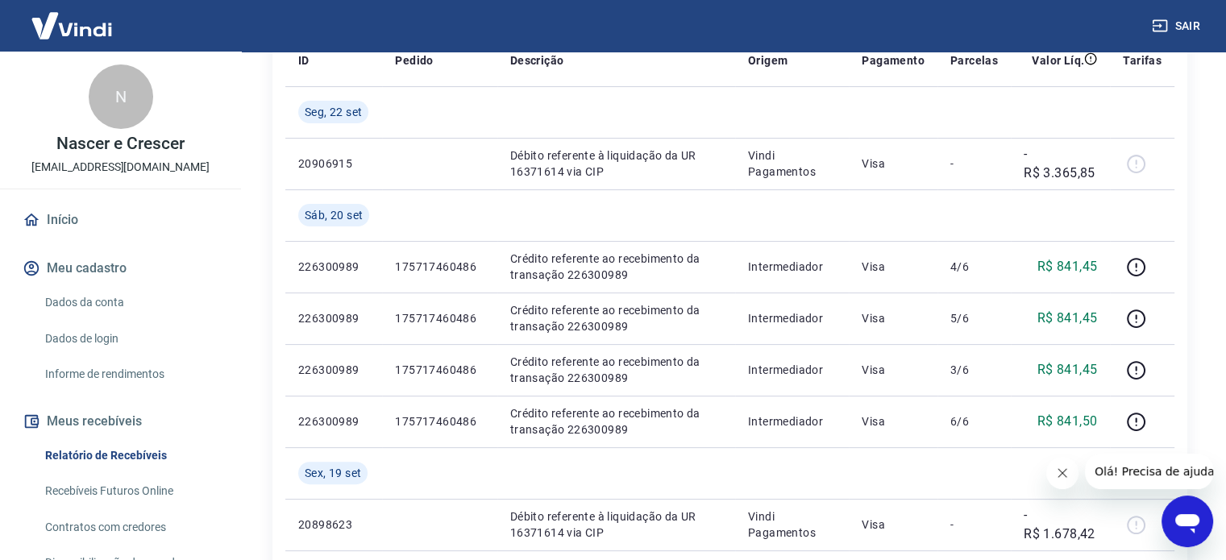 The width and height of the screenshot is (1226, 560). I want to click on p: Descrição, so click(537, 60).